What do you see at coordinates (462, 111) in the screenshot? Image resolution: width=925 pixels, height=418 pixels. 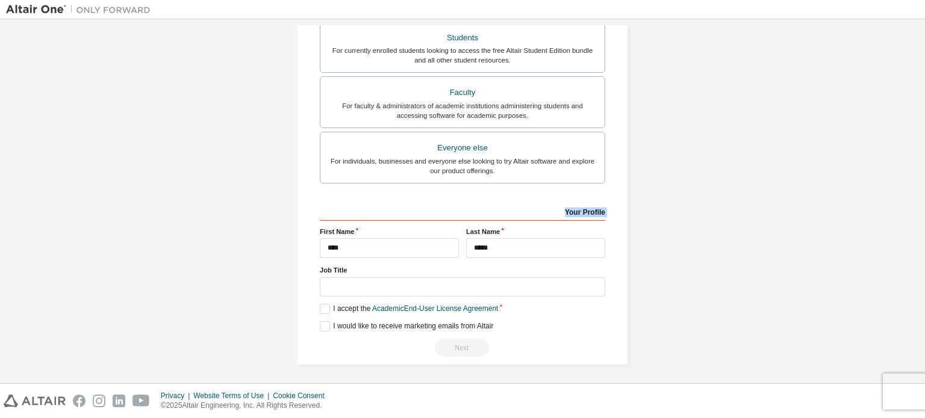 I see `div: For faculty & administrators of academic institutions administering students and accessing softwa...` at bounding box center [462, 111].